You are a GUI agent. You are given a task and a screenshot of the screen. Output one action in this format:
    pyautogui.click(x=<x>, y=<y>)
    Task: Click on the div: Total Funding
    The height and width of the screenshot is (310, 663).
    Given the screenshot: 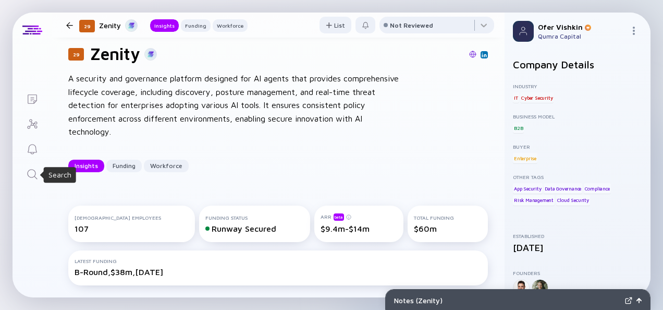 What is the action you would take?
    pyautogui.click(x=448, y=217)
    